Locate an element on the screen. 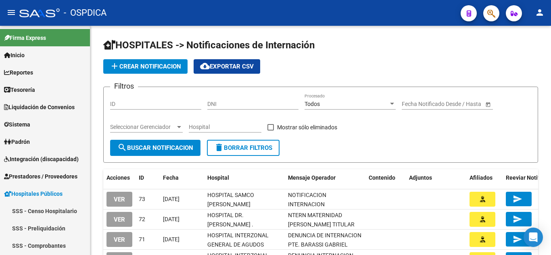 The height and width of the screenshot is (255, 551). mat-icon: menu is located at coordinates (11, 12).